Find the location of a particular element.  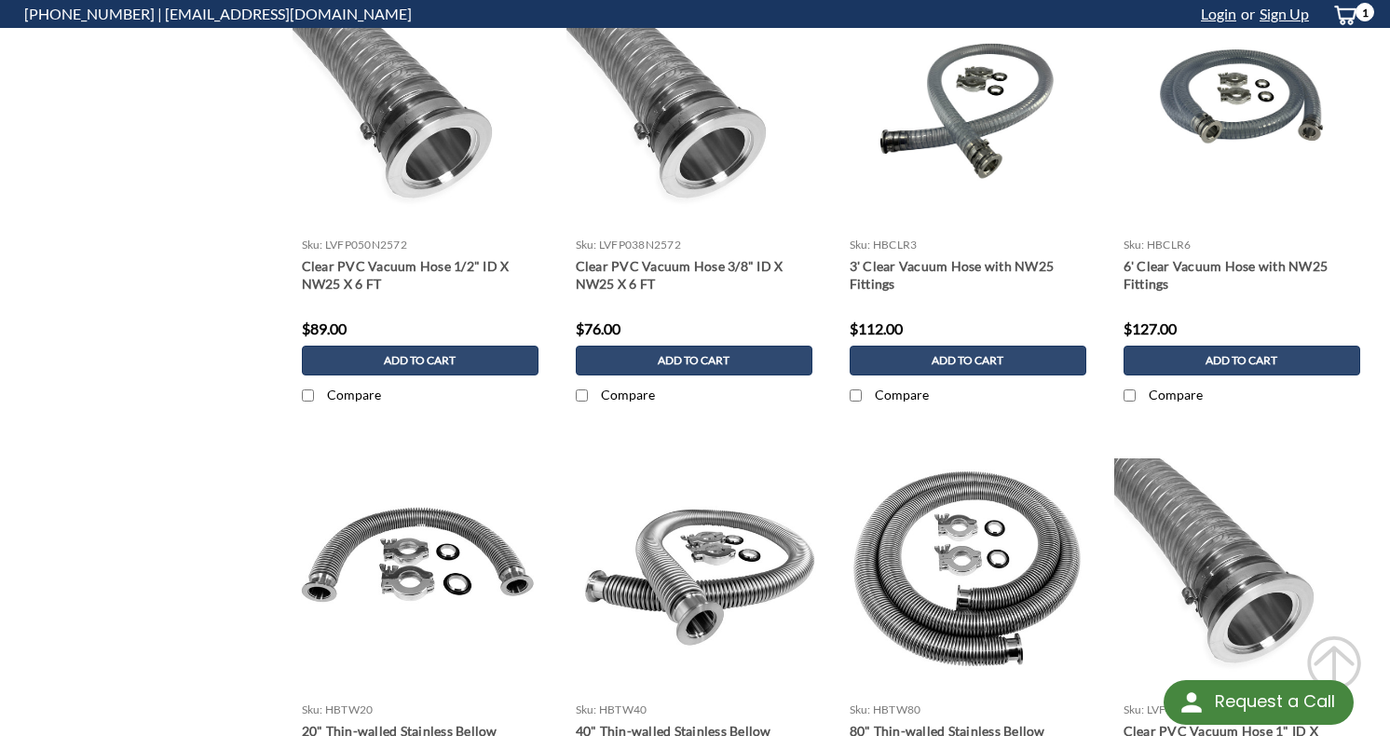

span: or is located at coordinates (1245, 13).